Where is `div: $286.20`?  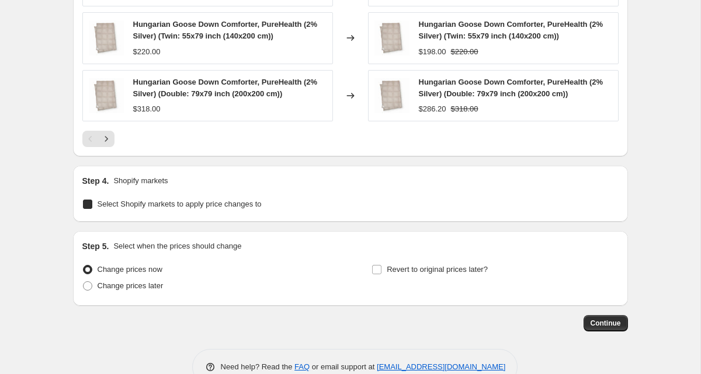
div: $286.20 is located at coordinates (432, 109).